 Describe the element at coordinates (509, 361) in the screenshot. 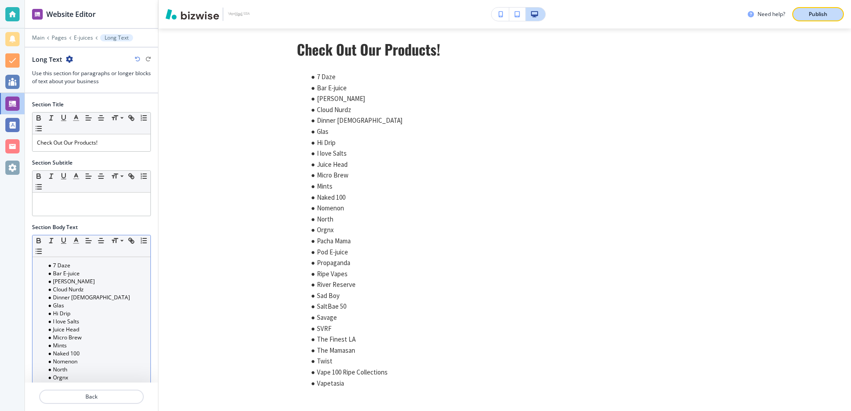

I see `li: Twist` at that location.